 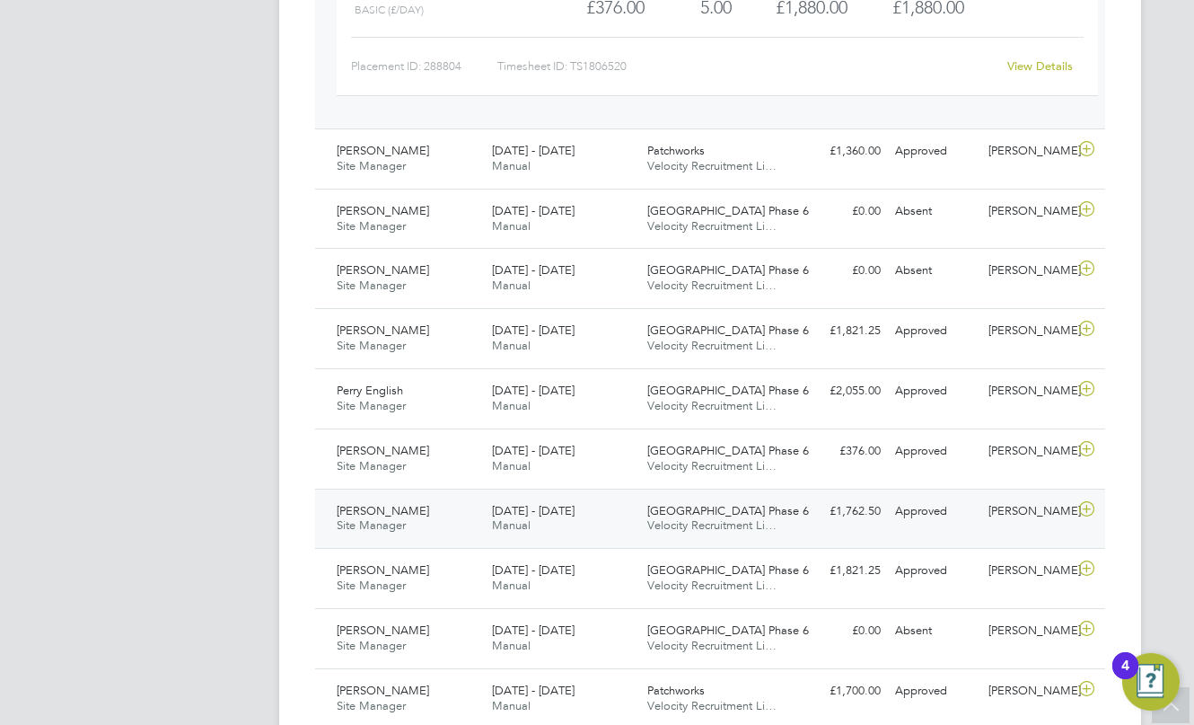 I want to click on button: Open Resource Center, 4 new notifications, so click(x=1151, y=682).